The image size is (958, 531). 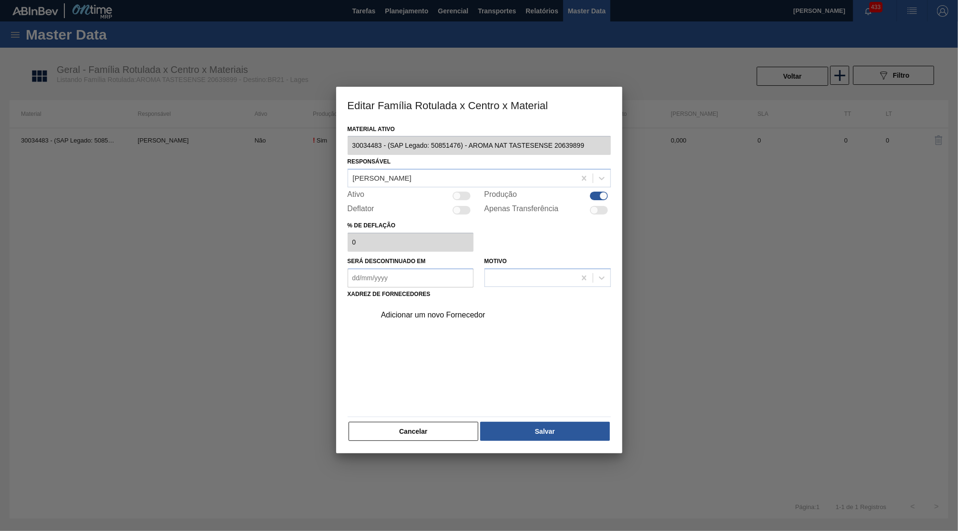 I want to click on button: Salvar, so click(x=544, y=431).